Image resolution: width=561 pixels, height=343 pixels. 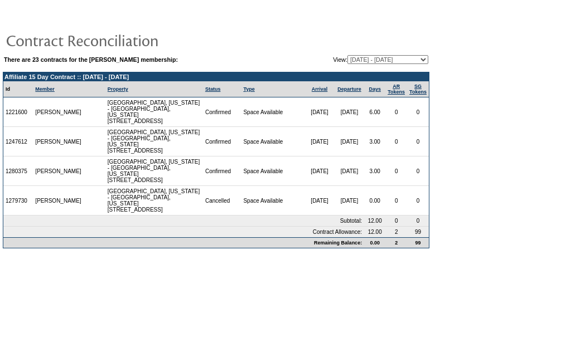 What do you see at coordinates (249, 89) in the screenshot?
I see `a: Type` at bounding box center [249, 89].